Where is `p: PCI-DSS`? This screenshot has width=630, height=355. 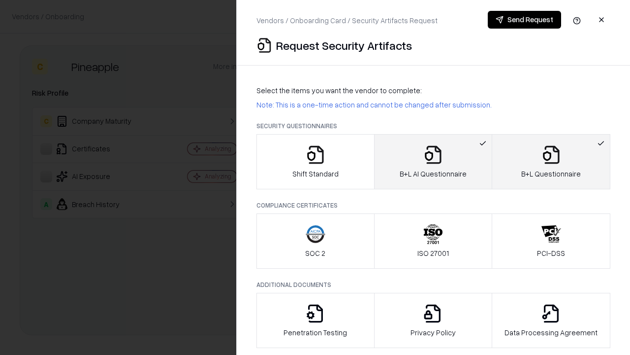 p: PCI-DSS is located at coordinates (551, 253).